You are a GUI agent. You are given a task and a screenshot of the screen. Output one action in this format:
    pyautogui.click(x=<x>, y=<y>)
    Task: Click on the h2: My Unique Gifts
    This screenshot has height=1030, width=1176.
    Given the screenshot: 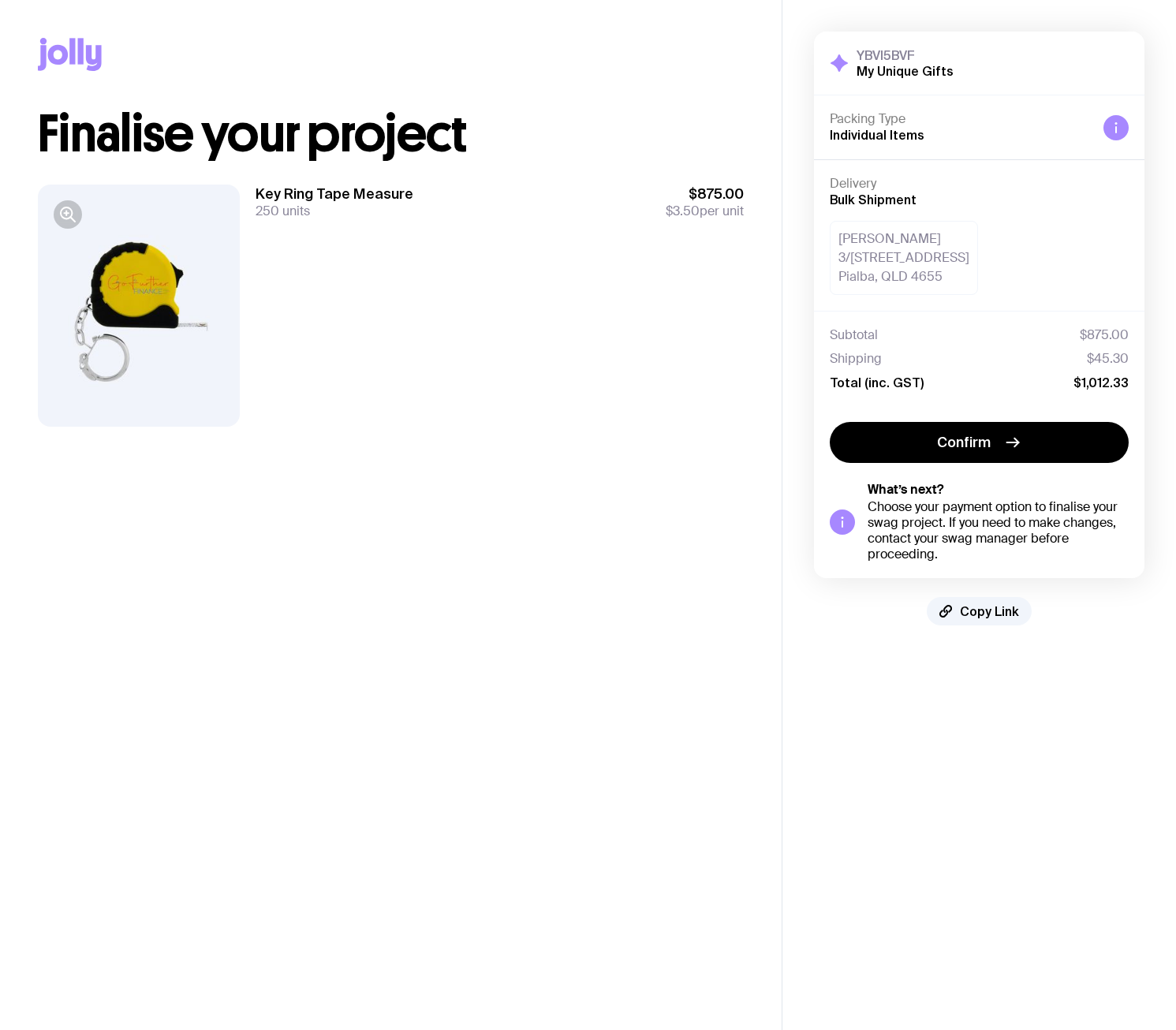 What is the action you would take?
    pyautogui.click(x=905, y=71)
    